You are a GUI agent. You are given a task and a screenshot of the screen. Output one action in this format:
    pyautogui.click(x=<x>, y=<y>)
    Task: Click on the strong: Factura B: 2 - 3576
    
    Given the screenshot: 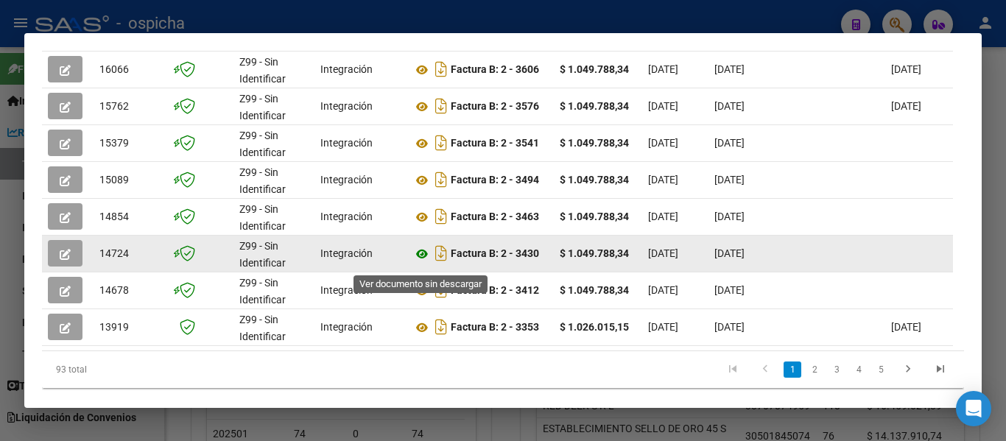 What is the action you would take?
    pyautogui.click(x=495, y=107)
    